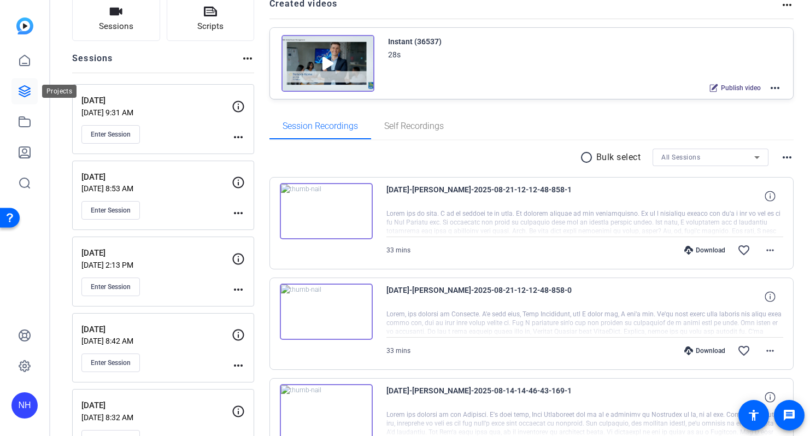 This screenshot has height=436, width=810. What do you see at coordinates (680, 157) in the screenshot?
I see `span: All Sessions` at bounding box center [680, 157].